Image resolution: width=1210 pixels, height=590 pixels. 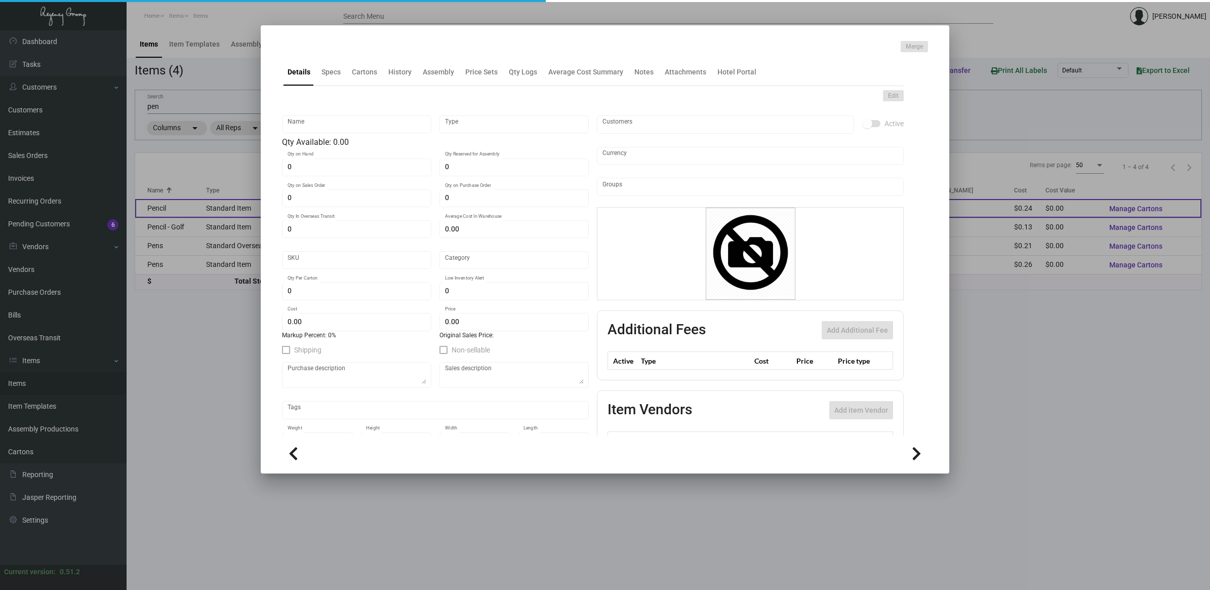 What do you see at coordinates (736, 72) in the screenshot?
I see `div: Hotel Portal` at bounding box center [736, 72].